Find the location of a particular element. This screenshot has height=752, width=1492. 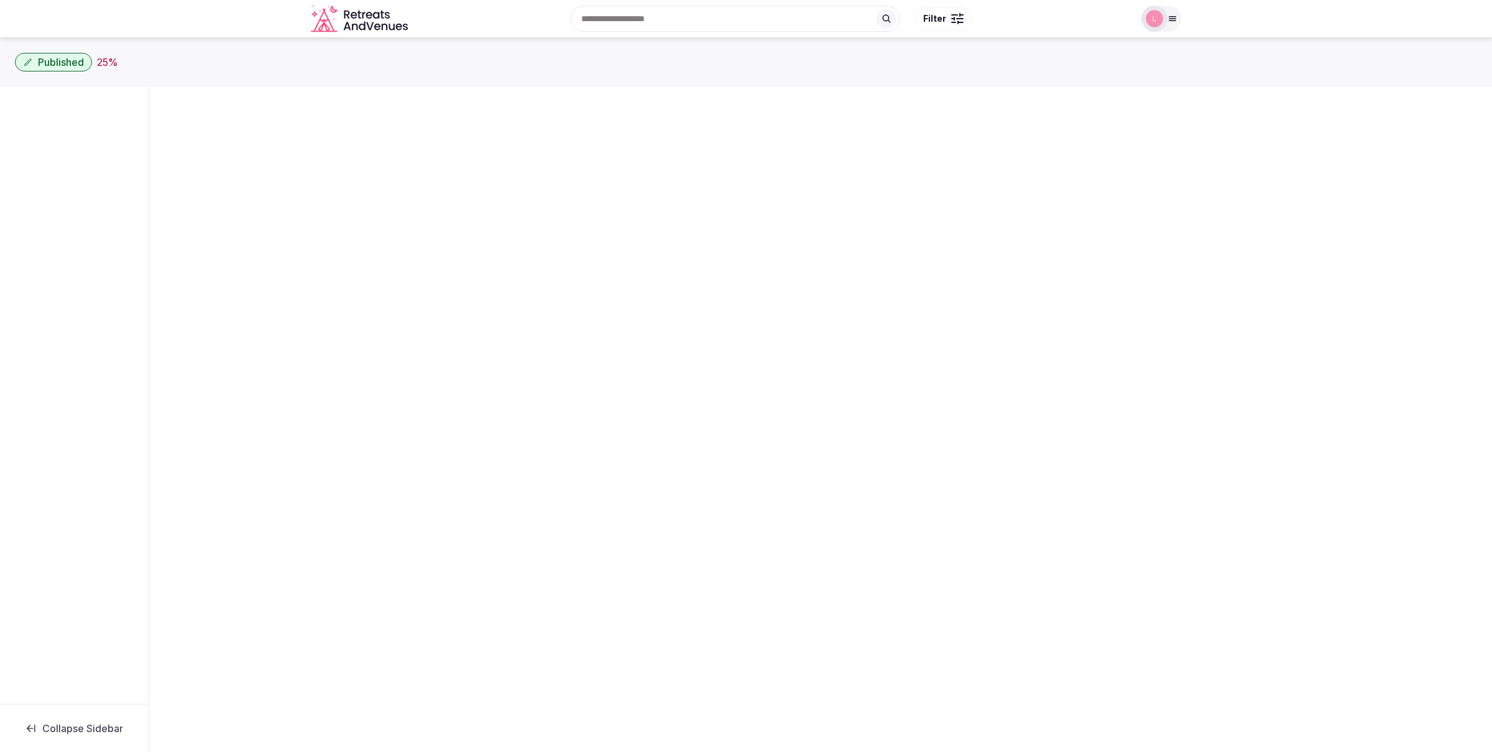

button: Published is located at coordinates (53, 62).